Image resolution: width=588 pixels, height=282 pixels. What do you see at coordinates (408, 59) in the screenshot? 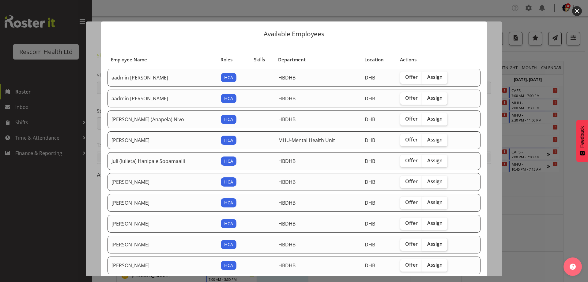
I see `span: Actions` at bounding box center [408, 59].